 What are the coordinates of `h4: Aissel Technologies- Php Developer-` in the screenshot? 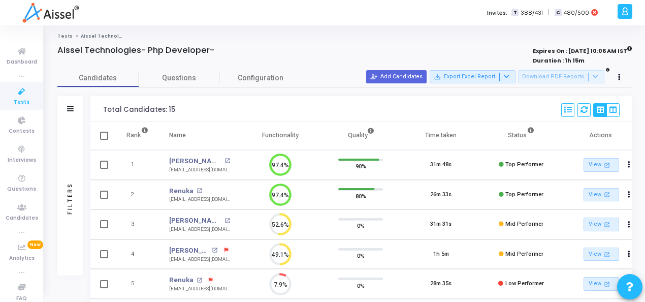 It's located at (136, 50).